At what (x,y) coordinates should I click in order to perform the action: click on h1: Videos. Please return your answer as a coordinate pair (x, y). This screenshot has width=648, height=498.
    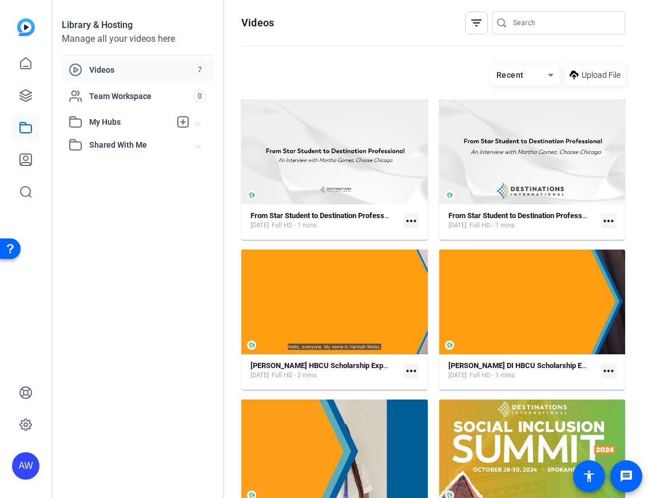
    Looking at the image, I should click on (257, 23).